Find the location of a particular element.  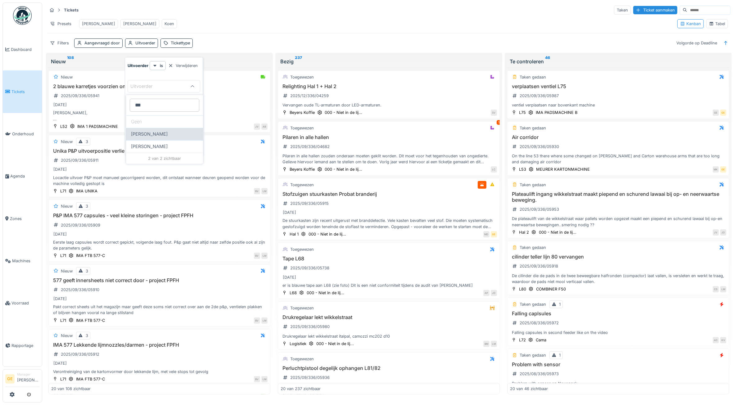

h3: verplaatsen ventiel L75 is located at coordinates (618, 86).